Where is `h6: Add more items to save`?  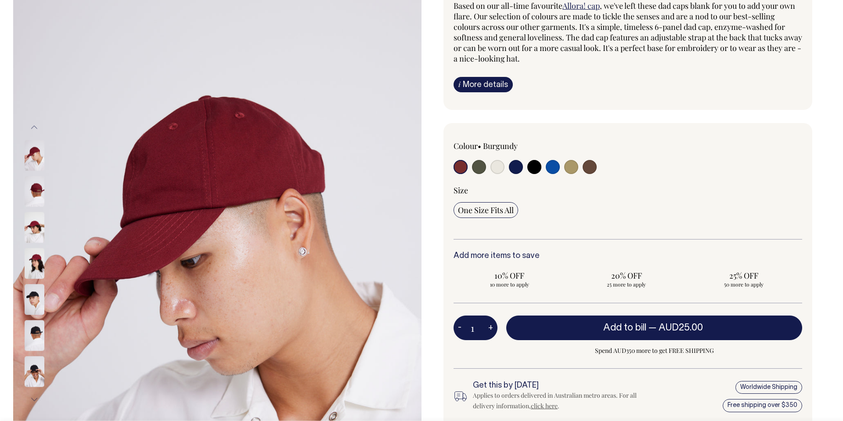
h6: Add more items to save is located at coordinates (628, 256).